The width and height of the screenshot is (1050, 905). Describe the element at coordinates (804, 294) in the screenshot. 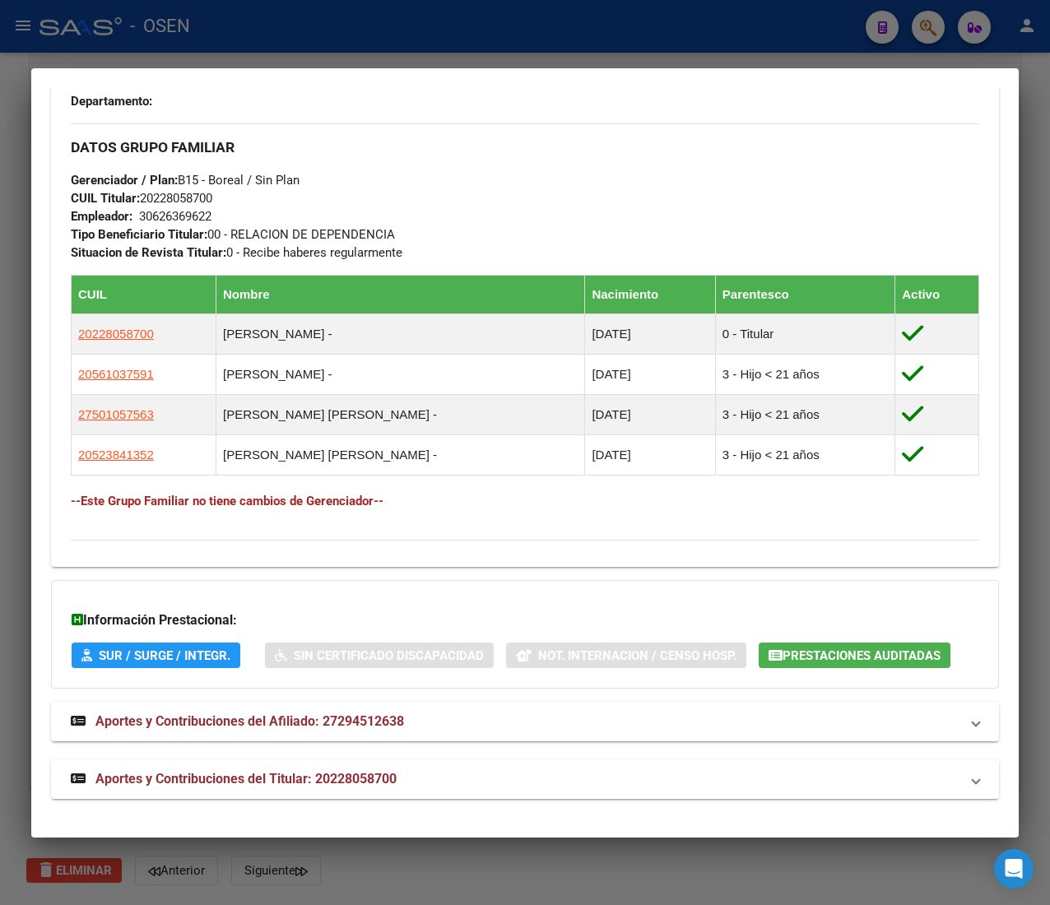

I see `th: Parentesco` at that location.